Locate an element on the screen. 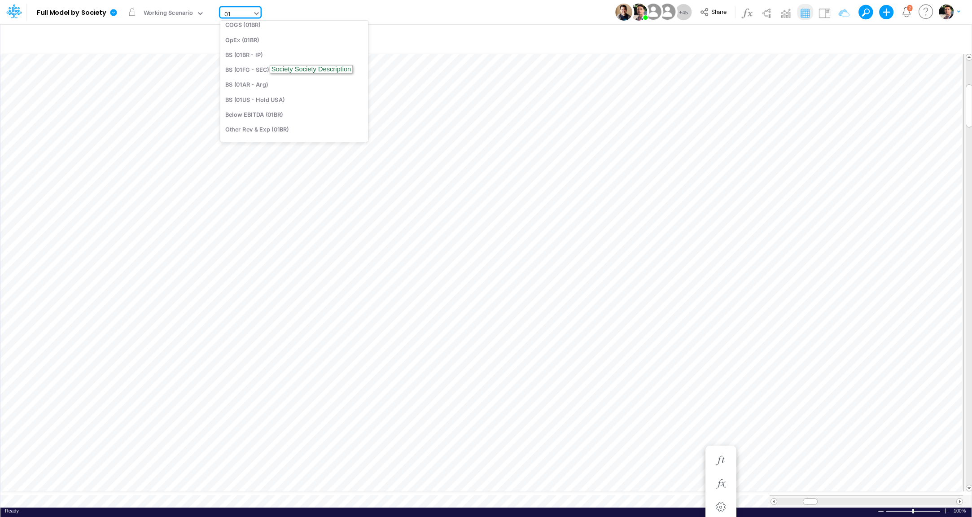 The image size is (972, 517). div: Below EBITDA (01BR) is located at coordinates (294, 114).